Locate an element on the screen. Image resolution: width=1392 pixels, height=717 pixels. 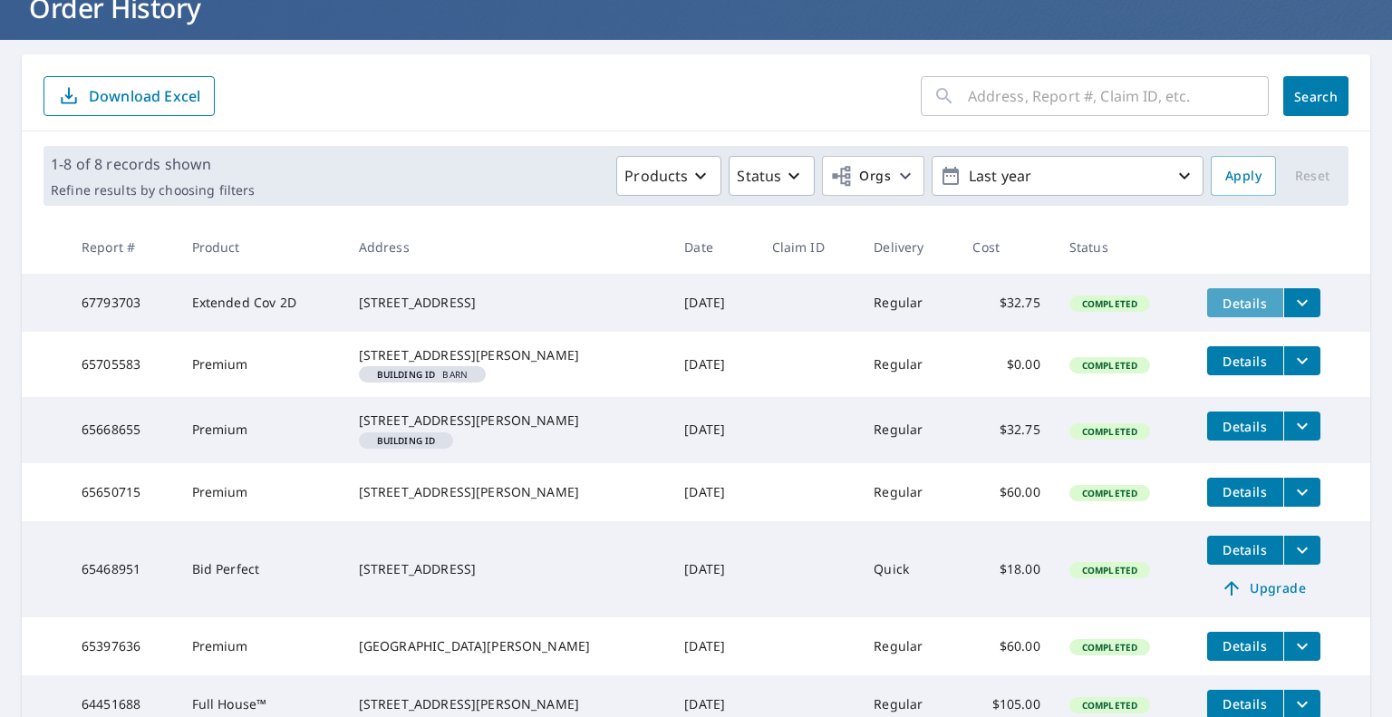
p: Products is located at coordinates (656, 176).